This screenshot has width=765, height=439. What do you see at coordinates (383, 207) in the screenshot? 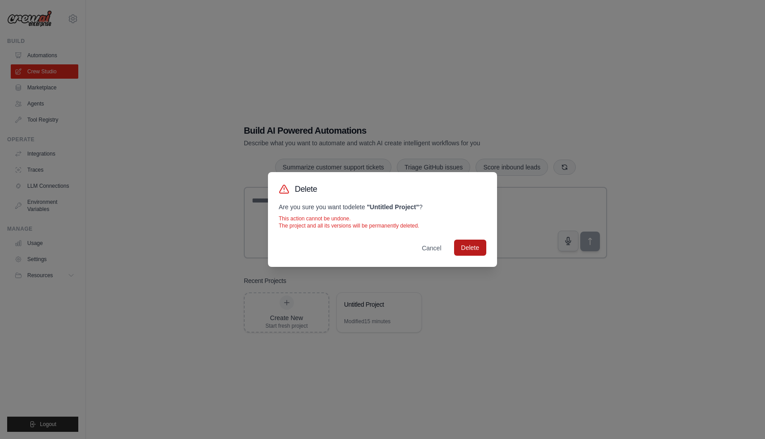
I see `p: Are you sure you want to delete ?` at bounding box center [383, 207].